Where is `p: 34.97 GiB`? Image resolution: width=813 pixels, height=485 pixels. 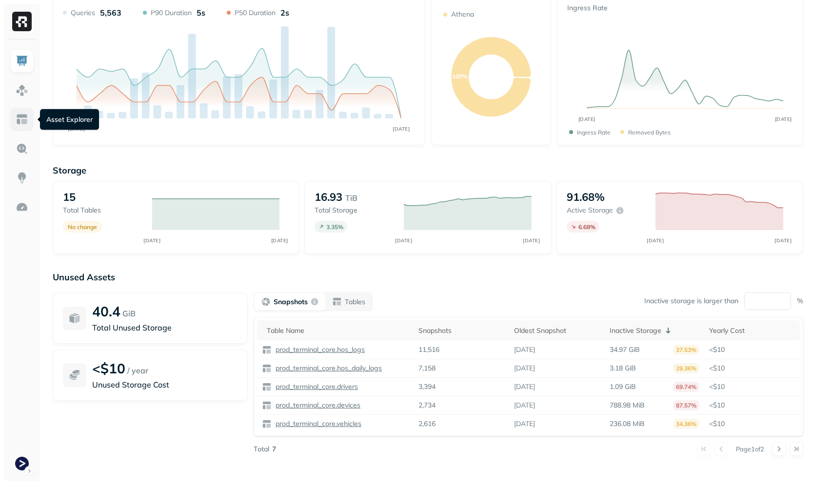 p: 34.97 GiB is located at coordinates (624, 349).